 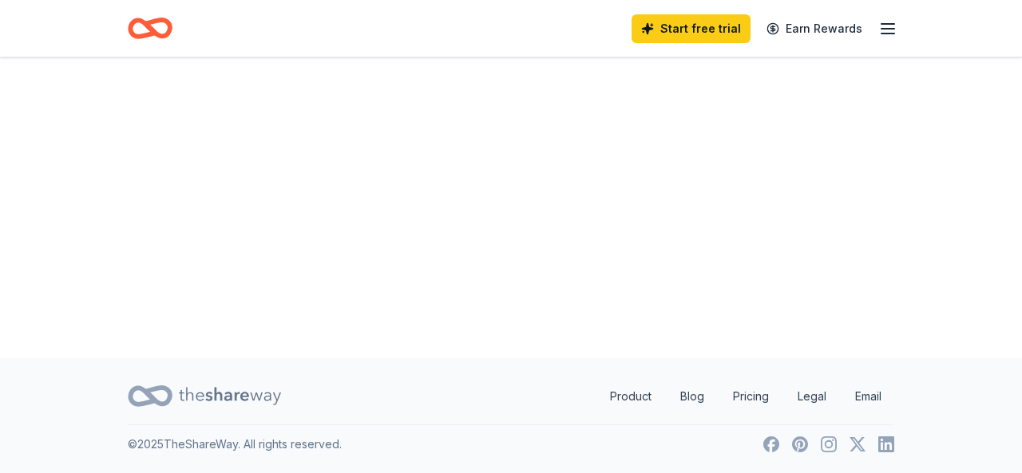 What do you see at coordinates (690, 29) in the screenshot?
I see `a: Start free trial` at bounding box center [690, 29].